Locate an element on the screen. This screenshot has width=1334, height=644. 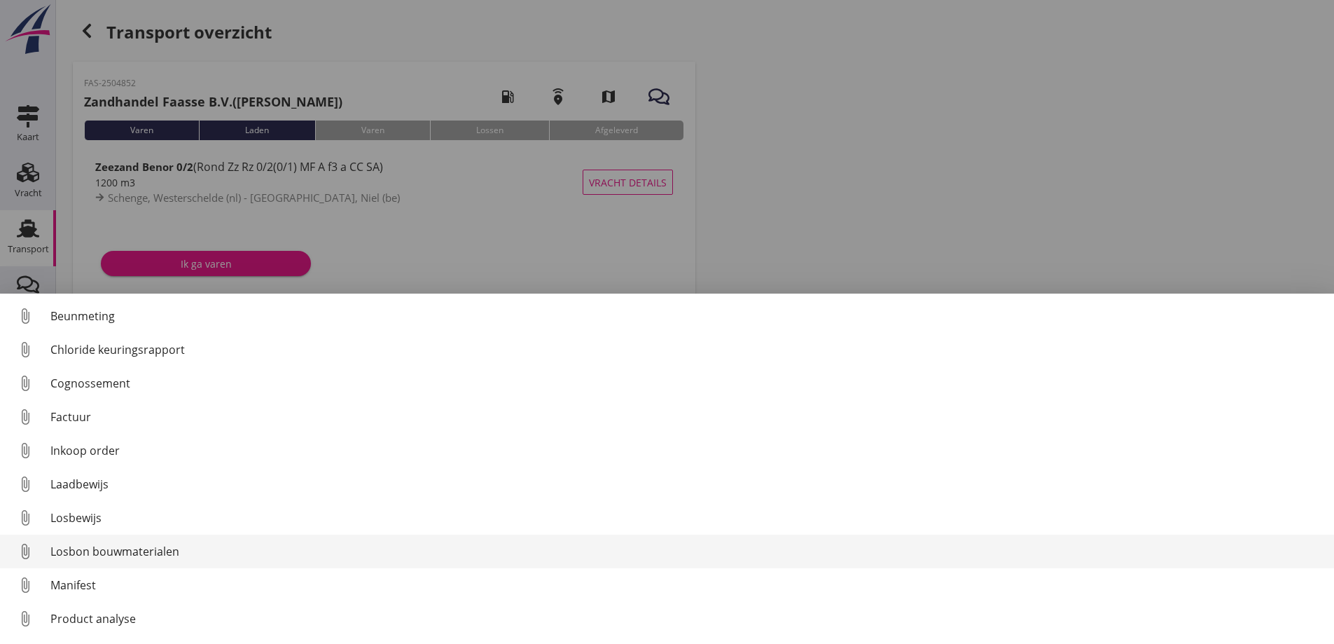
div: Cognossement is located at coordinates (686, 383).